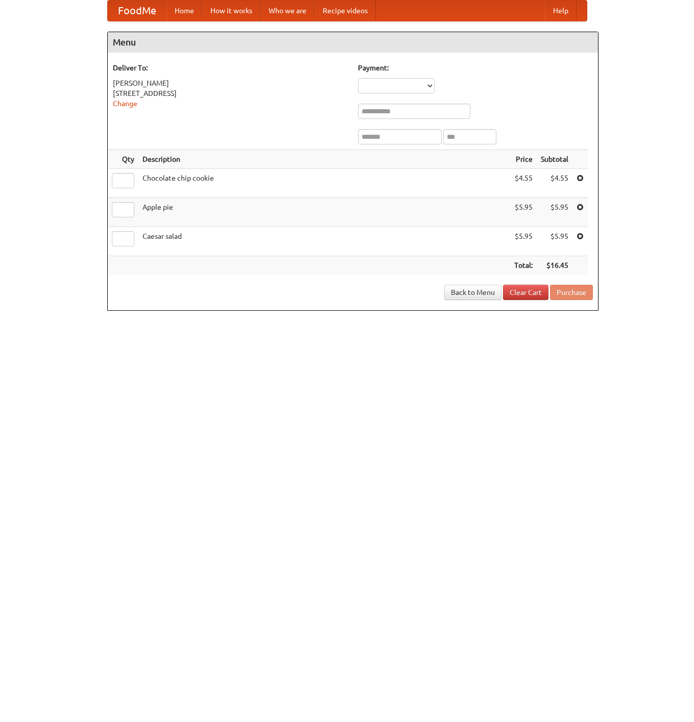  Describe the element at coordinates (475, 68) in the screenshot. I see `h5: Payment:` at that location.